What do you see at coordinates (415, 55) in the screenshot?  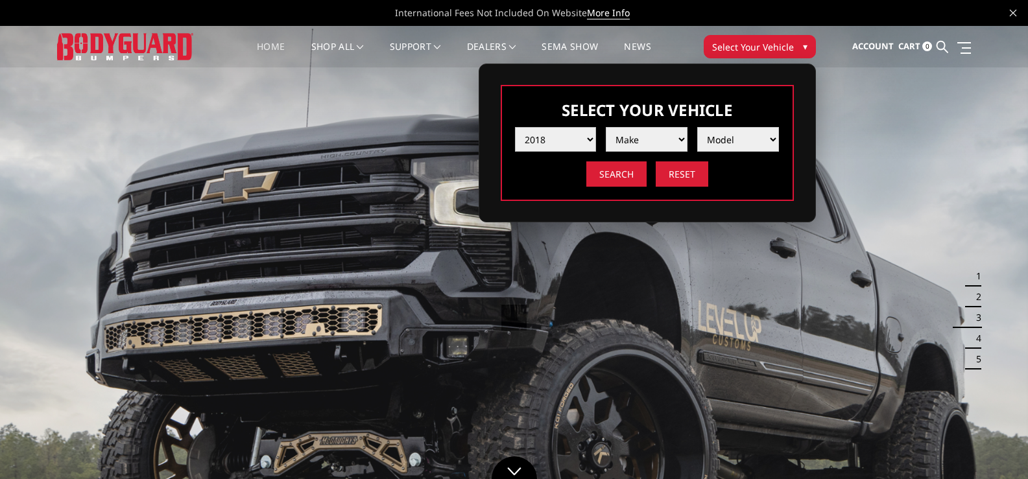 I see `a: Support` at bounding box center [415, 55].